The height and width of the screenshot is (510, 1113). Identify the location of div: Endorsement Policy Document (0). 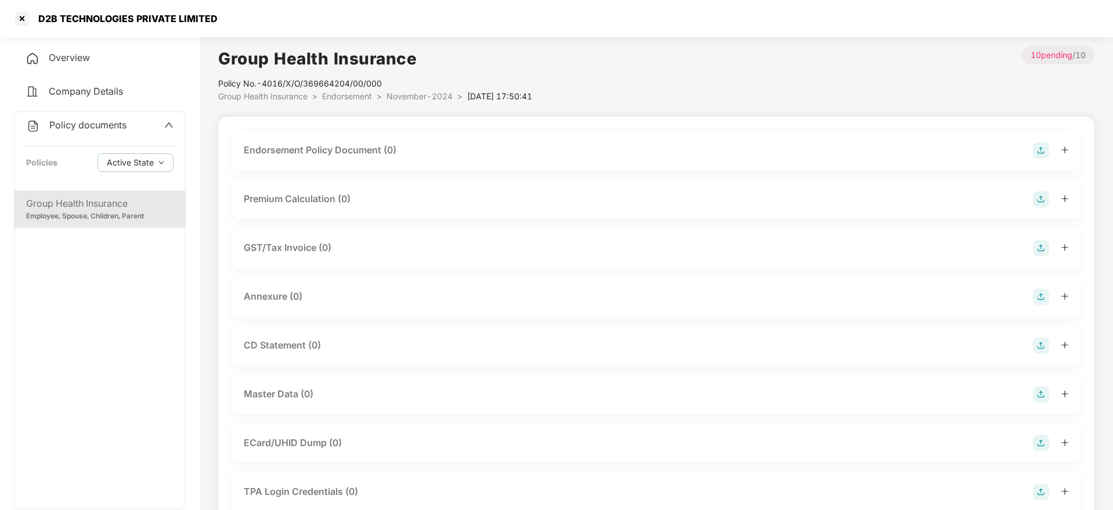
(320, 150).